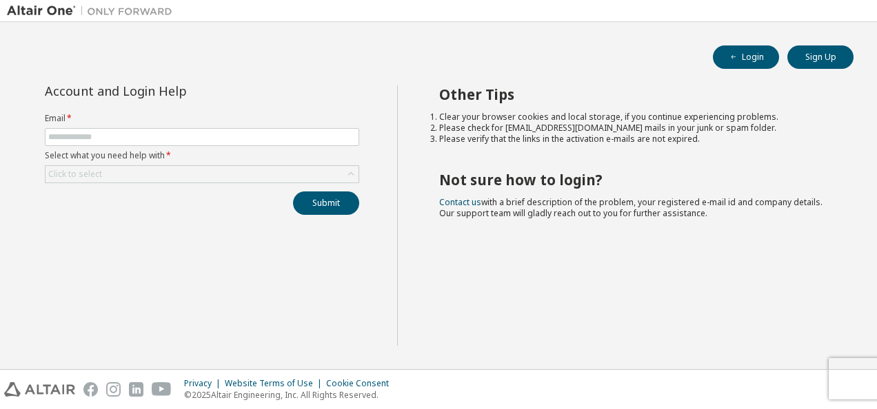 The image size is (877, 409). What do you see at coordinates (326, 203) in the screenshot?
I see `button: Submit` at bounding box center [326, 203].